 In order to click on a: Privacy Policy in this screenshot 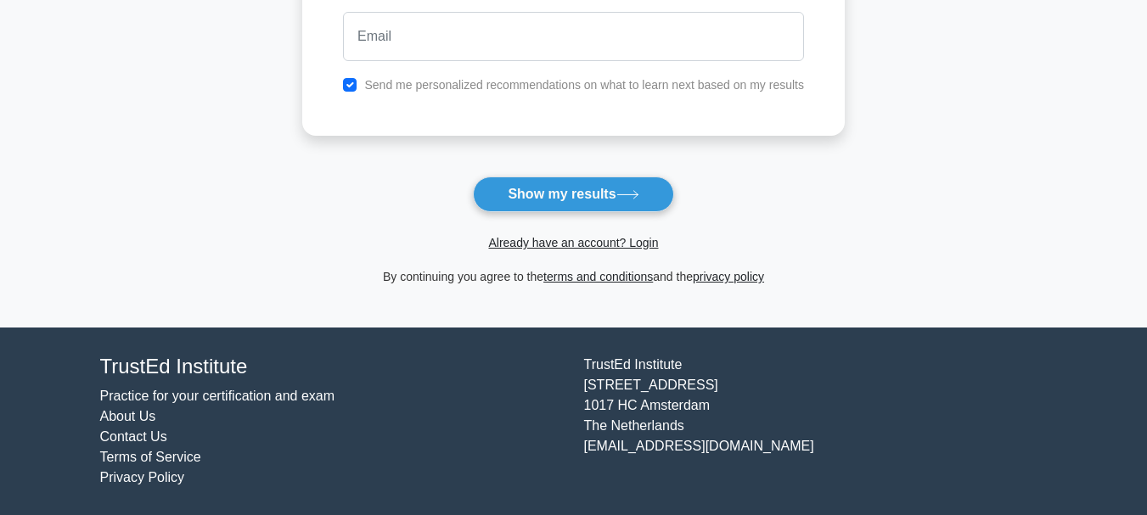, I will do `click(143, 477)`.